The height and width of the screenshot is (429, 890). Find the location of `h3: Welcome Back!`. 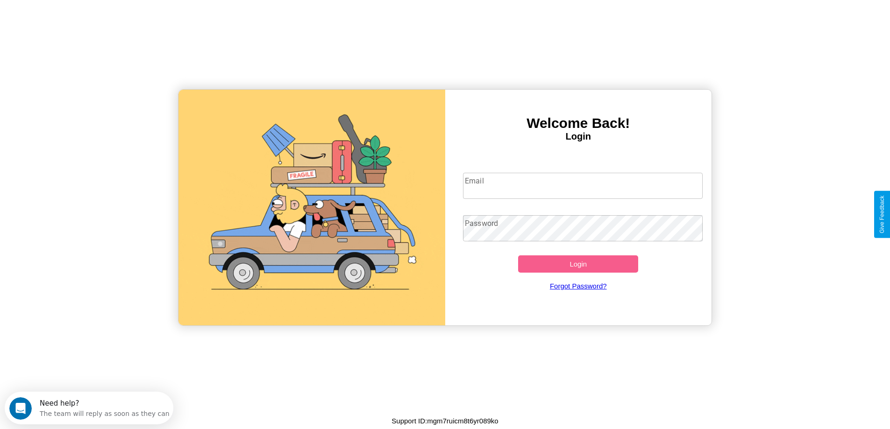

h3: Welcome Back! is located at coordinates (578, 123).